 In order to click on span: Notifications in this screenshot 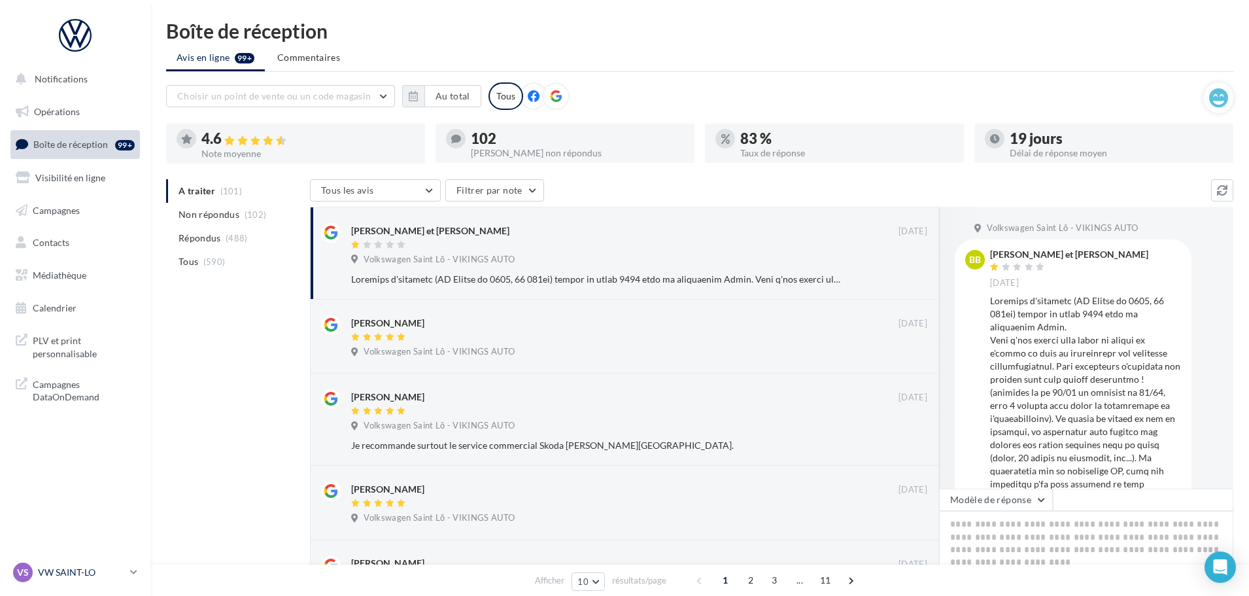, I will do `click(61, 78)`.